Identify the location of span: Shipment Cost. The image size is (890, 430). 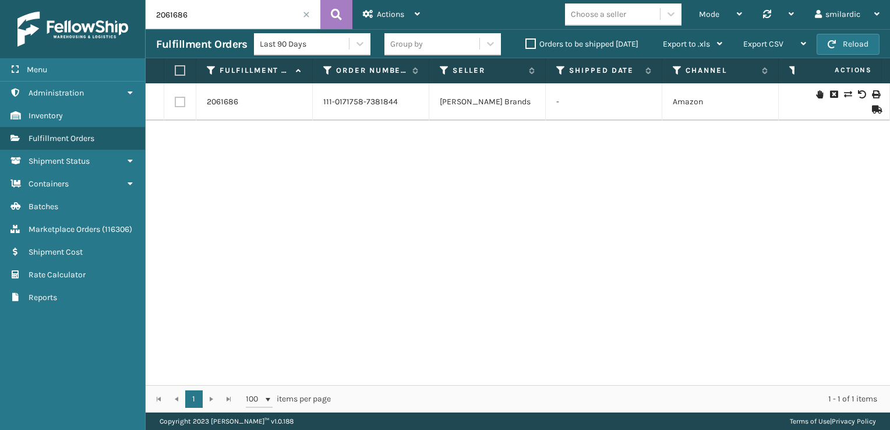
(55, 252).